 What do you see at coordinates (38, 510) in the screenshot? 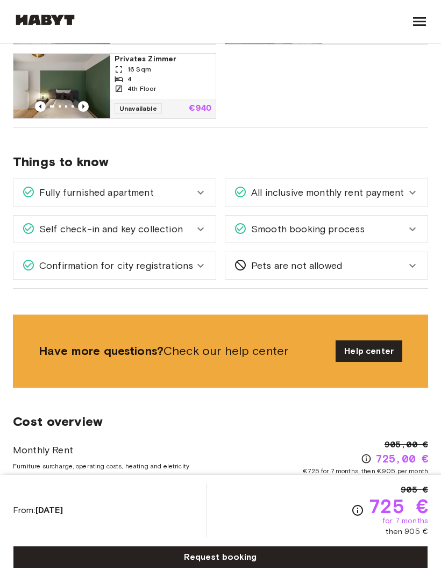
I see `span: From:` at bounding box center [38, 510].